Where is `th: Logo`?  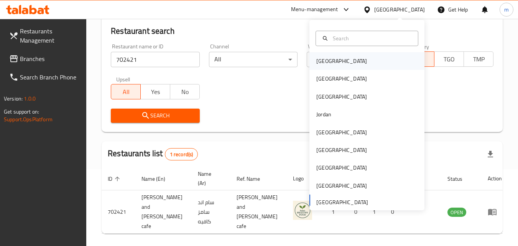
th: Logo is located at coordinates (304, 178).